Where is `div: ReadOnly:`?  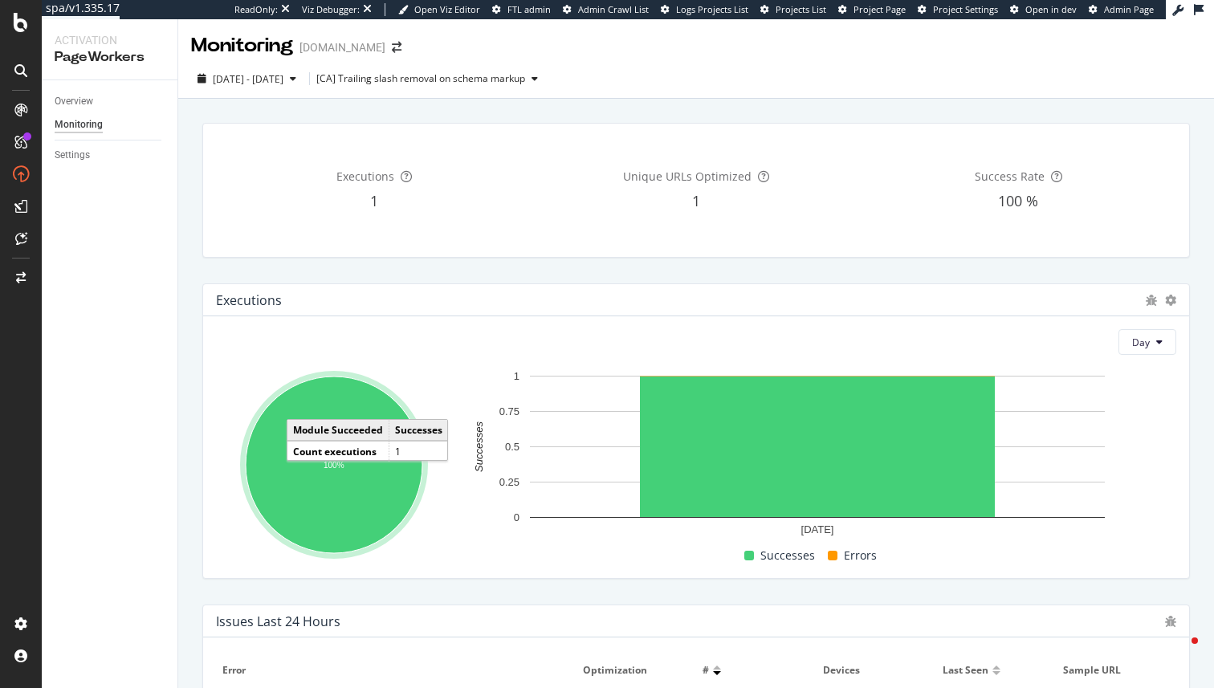
div: ReadOnly: is located at coordinates (256, 10).